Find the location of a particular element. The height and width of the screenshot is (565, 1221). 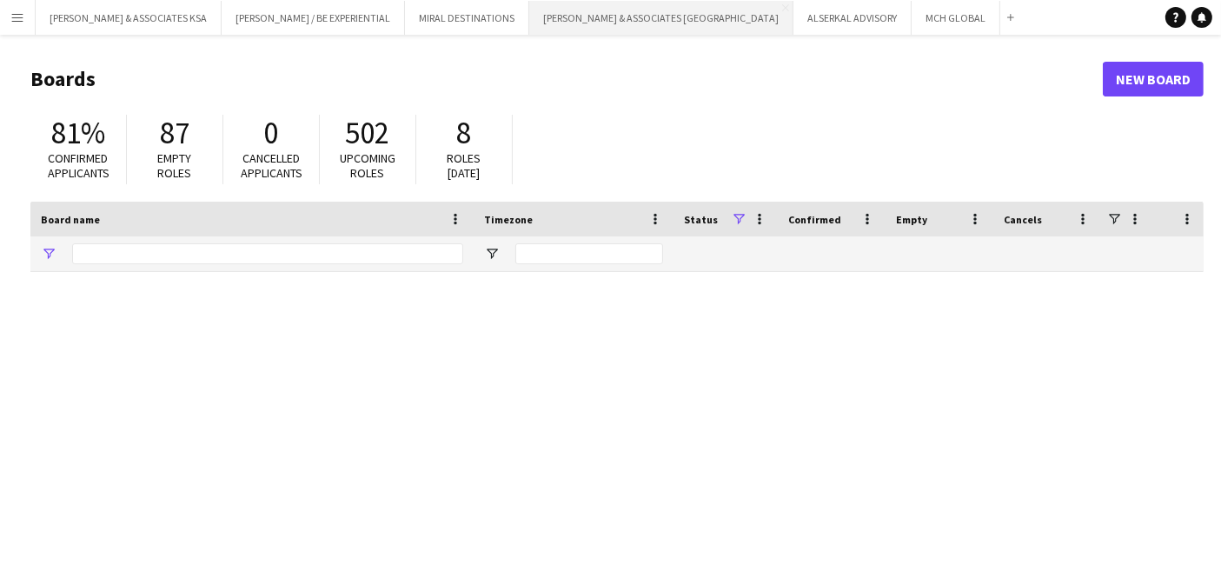

a: New Board is located at coordinates (1153, 79).